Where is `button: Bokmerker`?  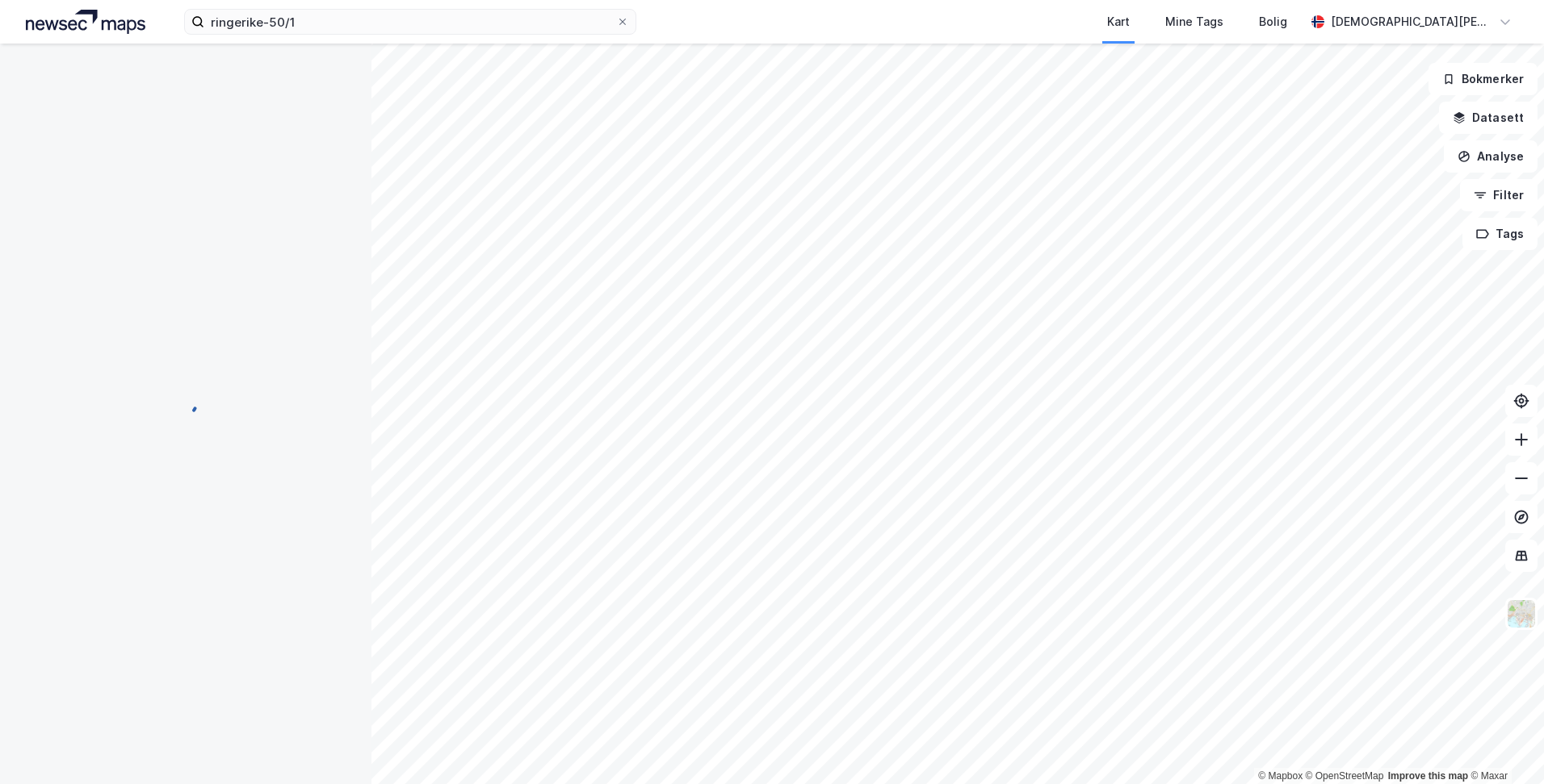
button: Bokmerker is located at coordinates (1482, 79).